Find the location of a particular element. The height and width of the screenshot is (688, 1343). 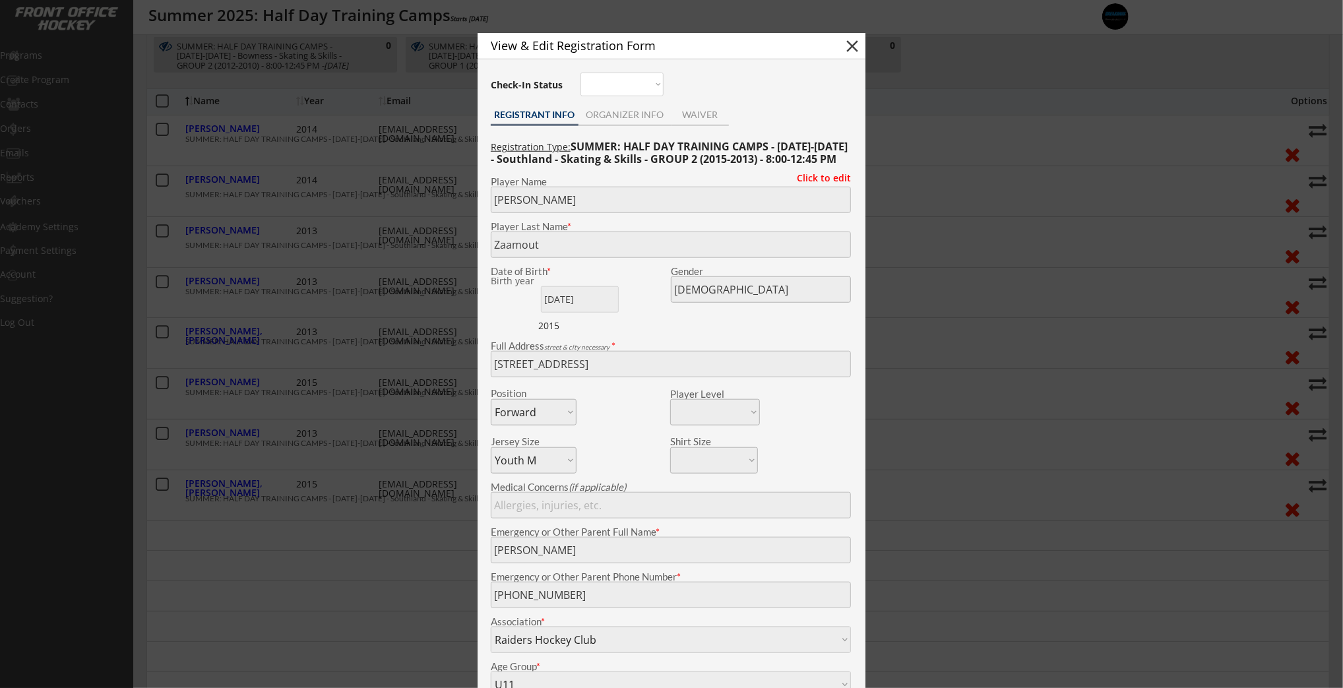

div: Date of Birth is located at coordinates (534, 271).